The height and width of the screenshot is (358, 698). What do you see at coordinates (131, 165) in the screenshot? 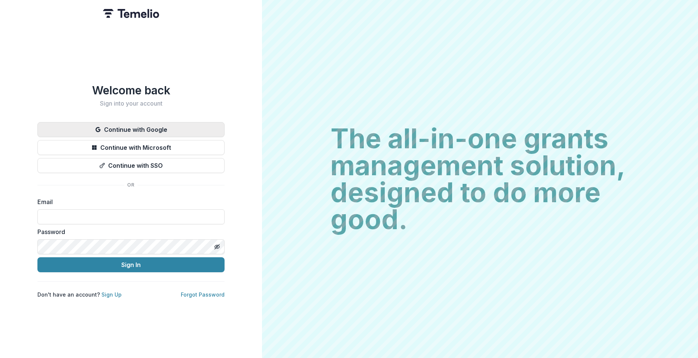
I see `button: Continue with SSO` at bounding box center [131, 165].